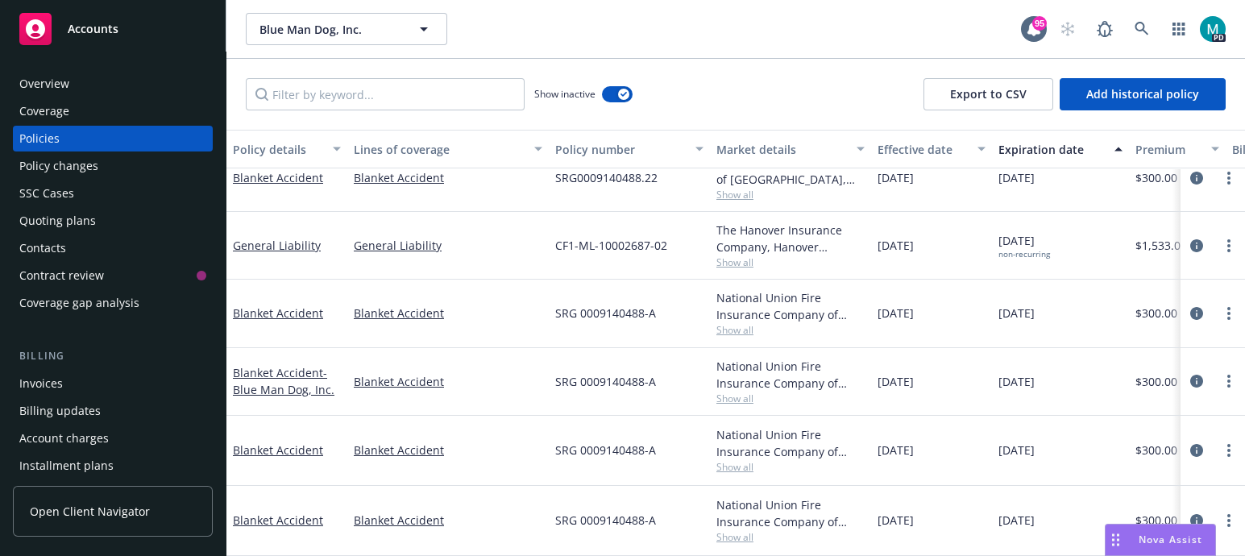  I want to click on button: Expiration date, so click(1060, 149).